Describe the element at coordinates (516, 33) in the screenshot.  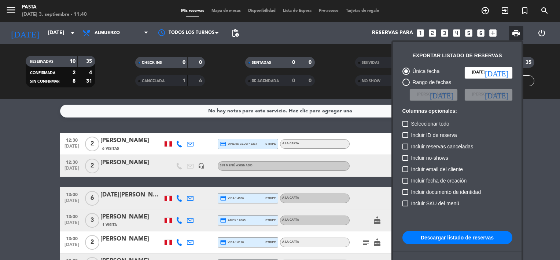
I see `span: print` at that location.